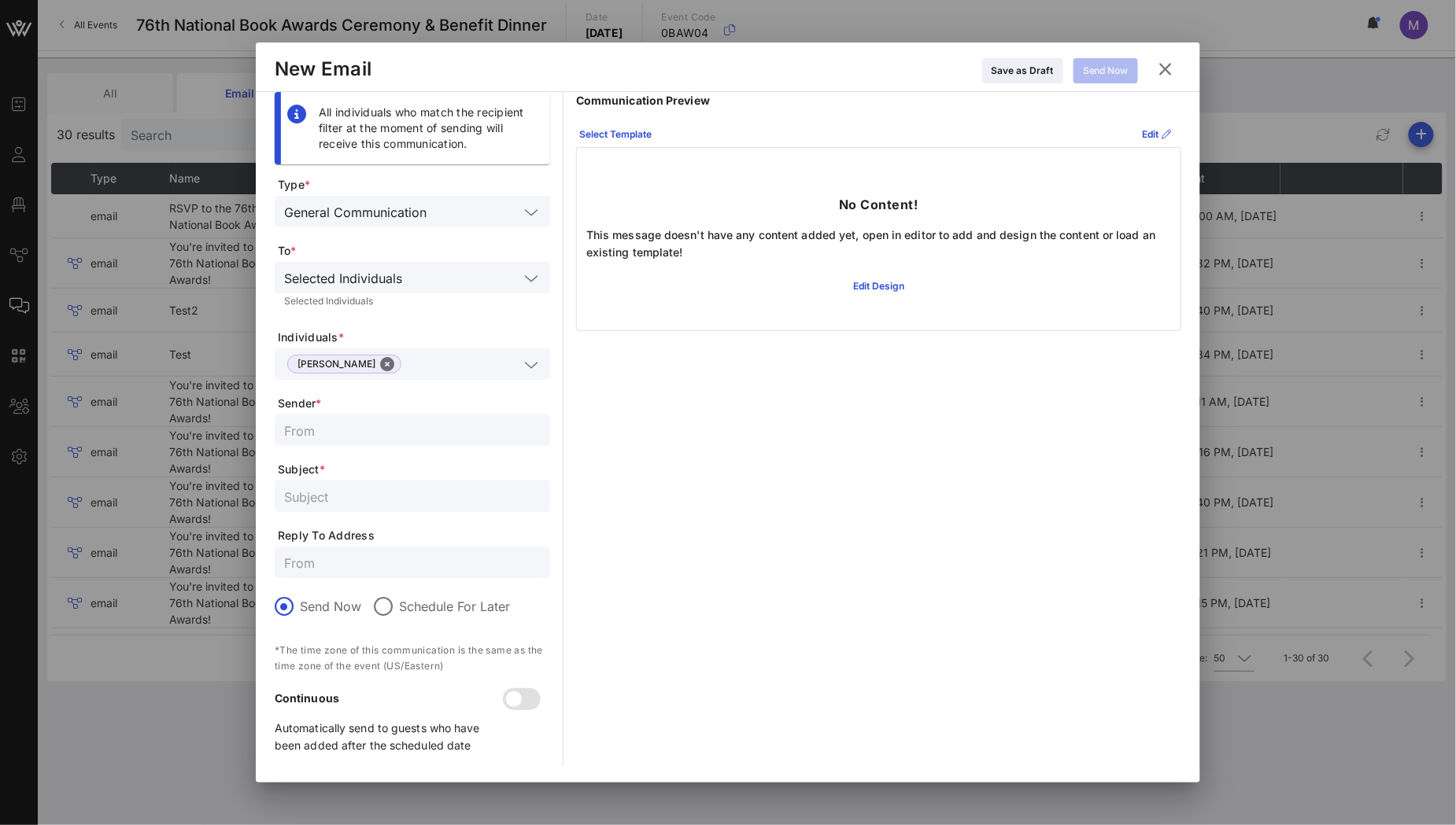 The height and width of the screenshot is (825, 1456). I want to click on p: This message doesn't have any content added yet, open in editor to add and design the content or ..., so click(878, 244).